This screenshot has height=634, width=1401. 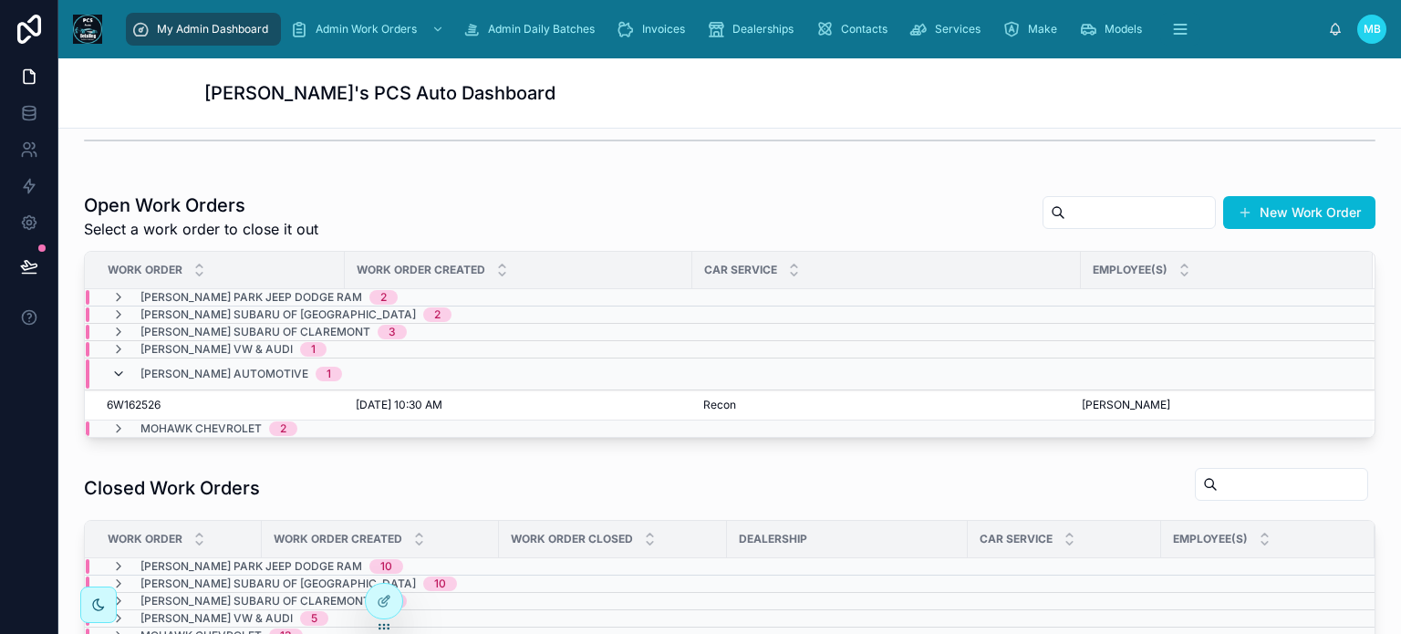 I want to click on span: MB, so click(x=1372, y=29).